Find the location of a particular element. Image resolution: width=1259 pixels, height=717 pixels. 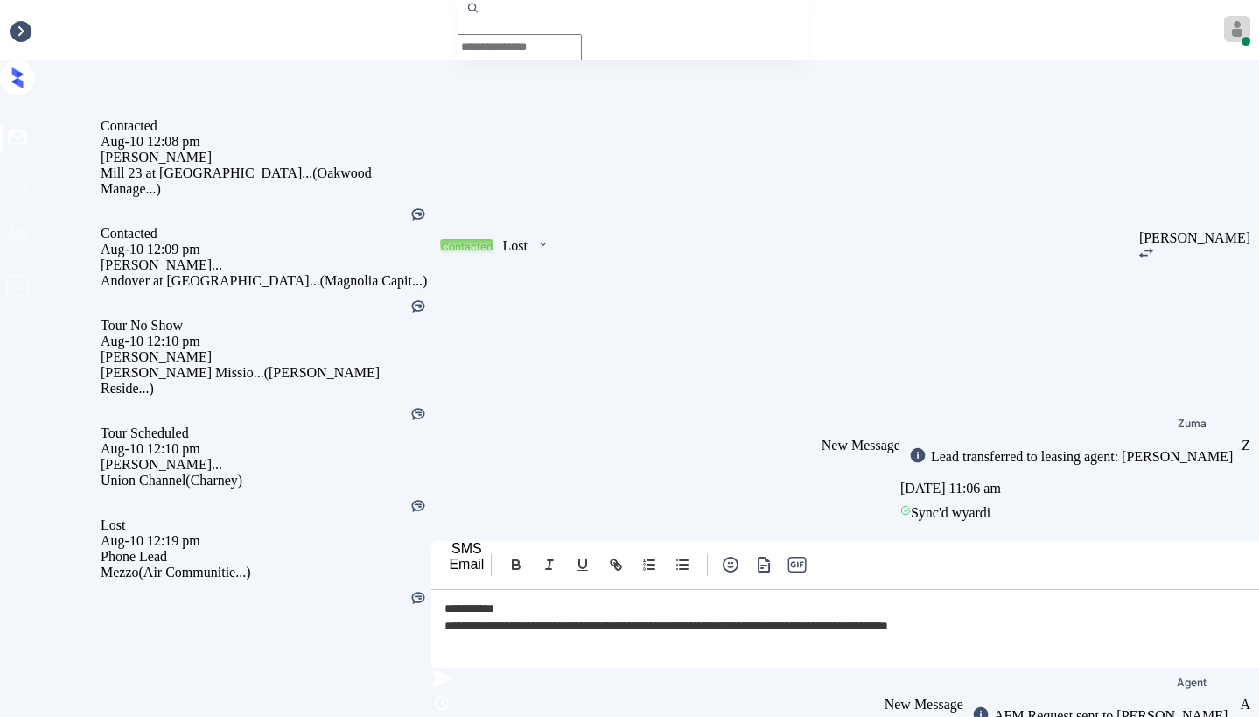

div: SMS is located at coordinates (466, 549).